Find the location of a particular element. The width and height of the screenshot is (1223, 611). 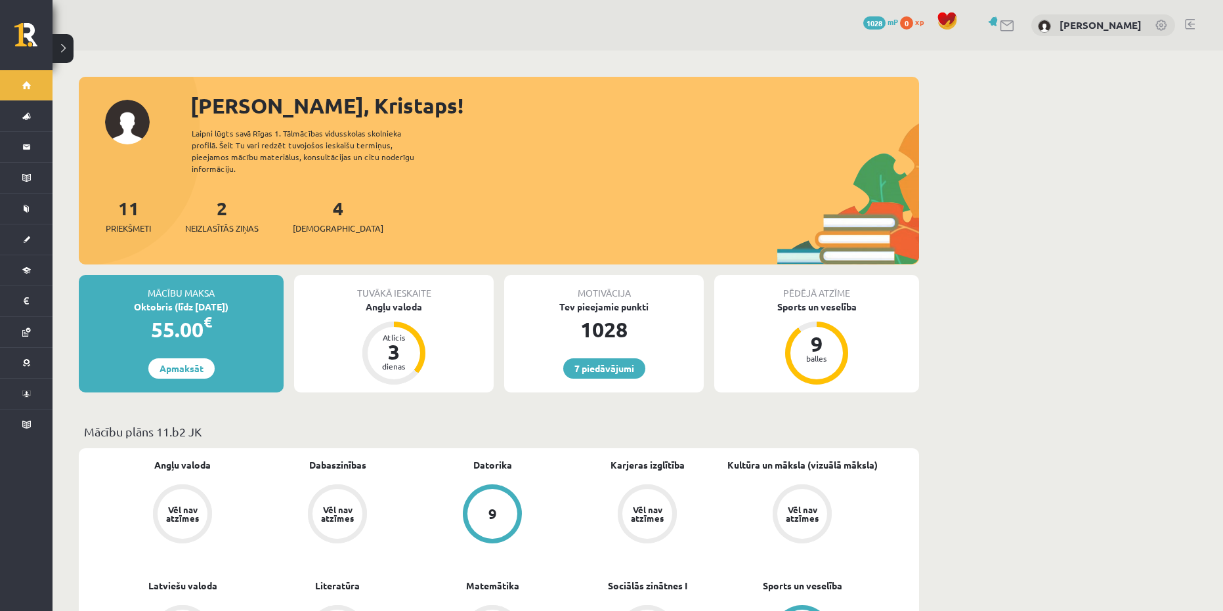

a: 9 is located at coordinates (492, 515).